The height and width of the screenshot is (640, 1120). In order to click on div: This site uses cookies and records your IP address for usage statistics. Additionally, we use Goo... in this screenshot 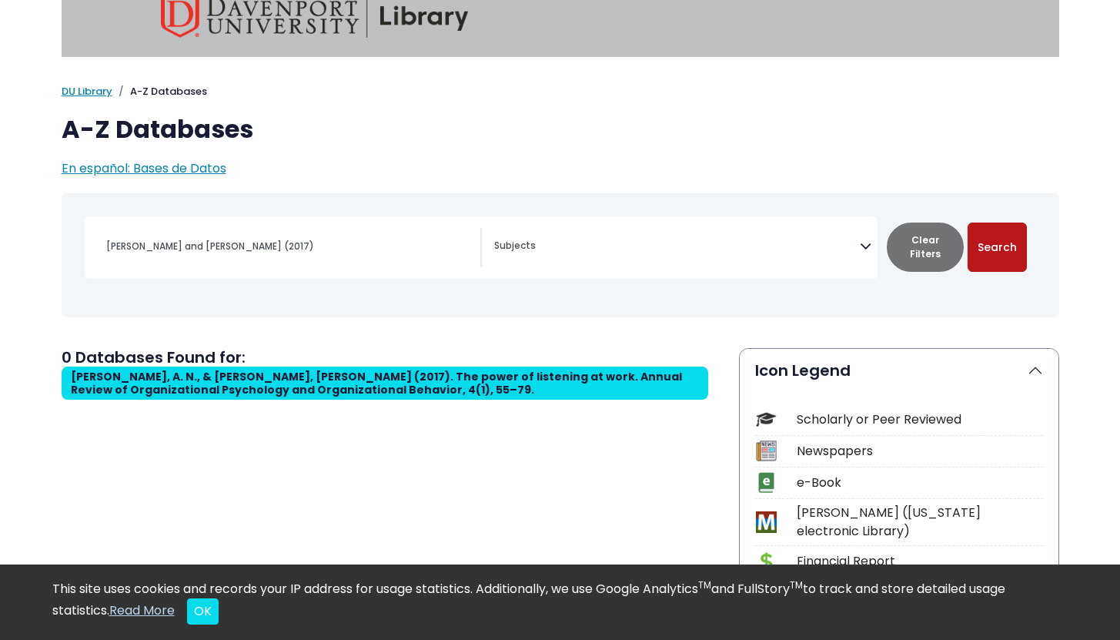, I will do `click(560, 602)`.